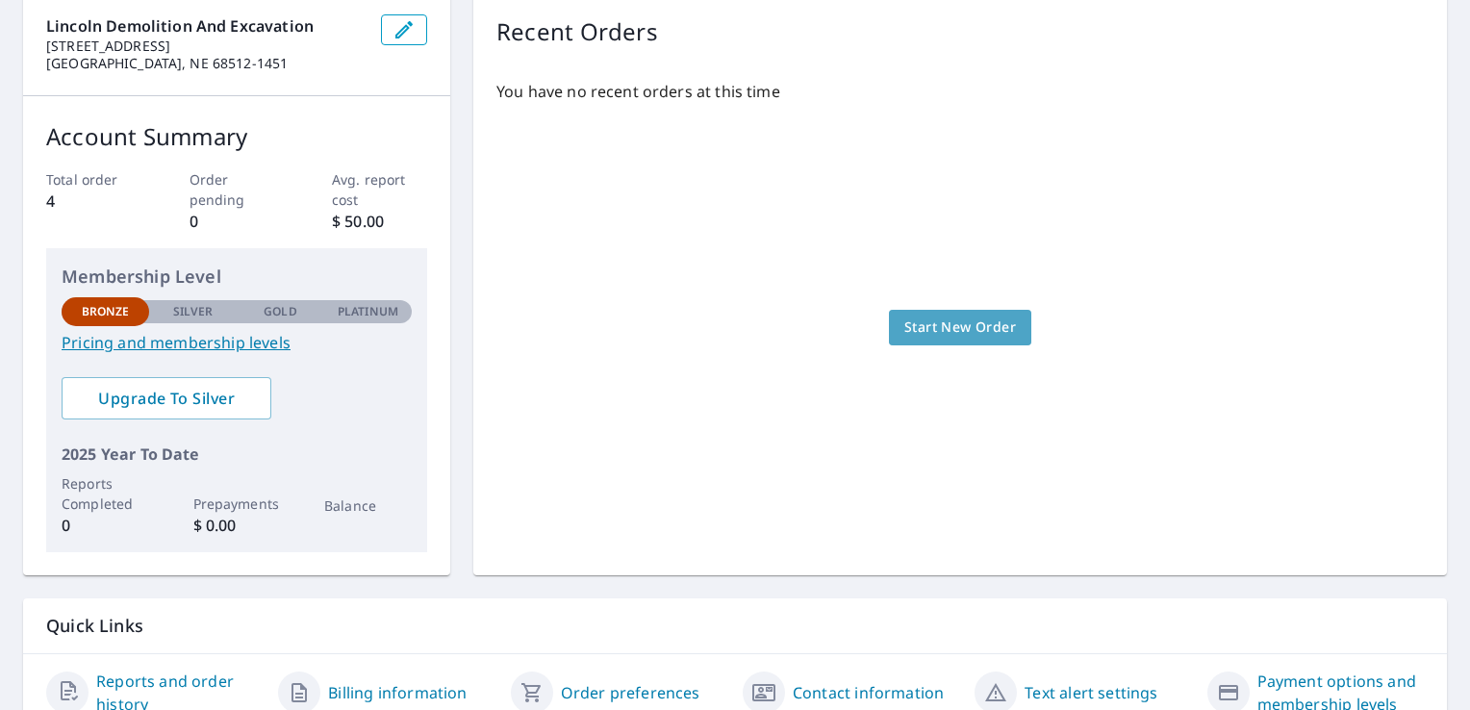  I want to click on a: Contact information, so click(868, 693).